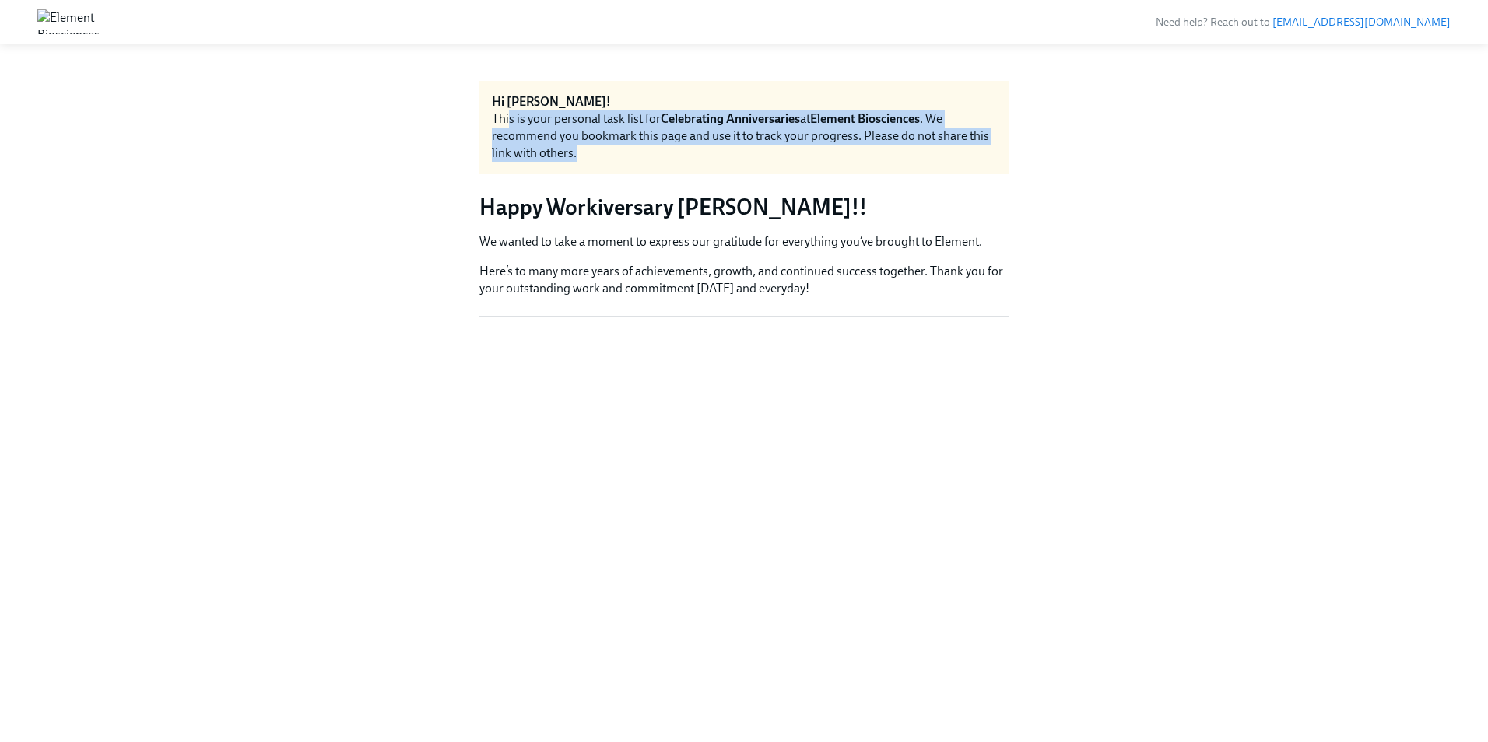 The width and height of the screenshot is (1488, 742). Describe the element at coordinates (1303, 22) in the screenshot. I see `span: Need help? Reach out to` at that location.